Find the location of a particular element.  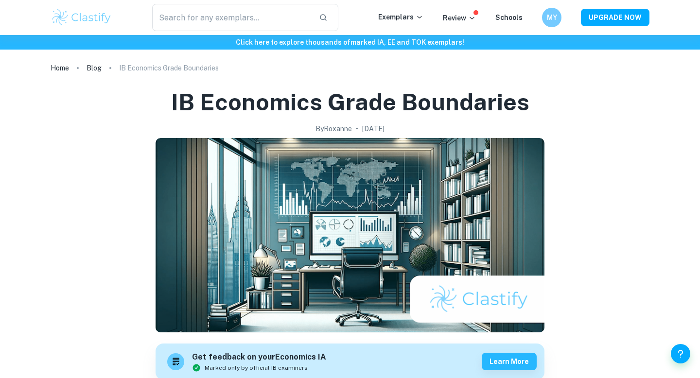

p: Exemplars is located at coordinates (401, 17).